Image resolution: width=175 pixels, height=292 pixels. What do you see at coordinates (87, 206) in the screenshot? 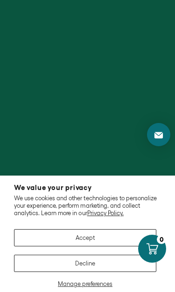
I see `p: We use cookies and other technologies to personalize your experience, perform marketing, and coll...` at bounding box center [87, 206].